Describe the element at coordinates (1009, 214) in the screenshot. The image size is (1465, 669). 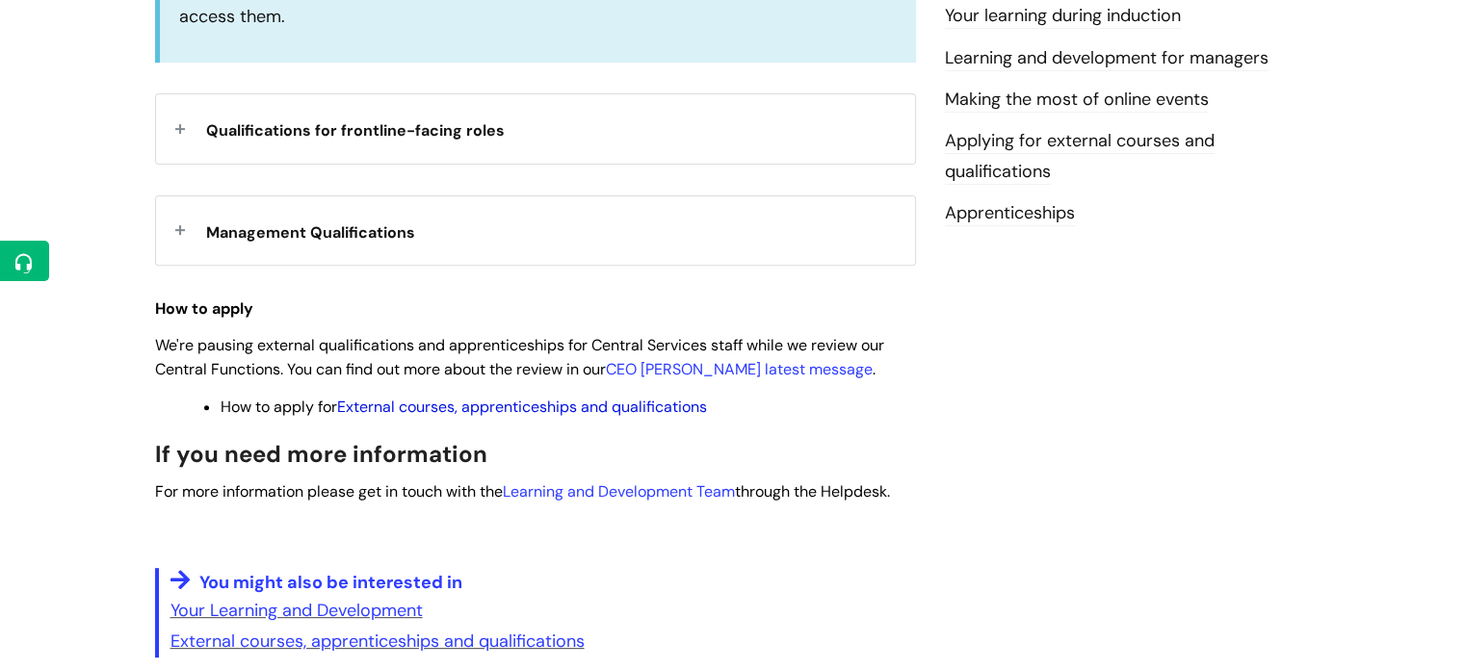
I see `a: Apprenticeships` at that location.